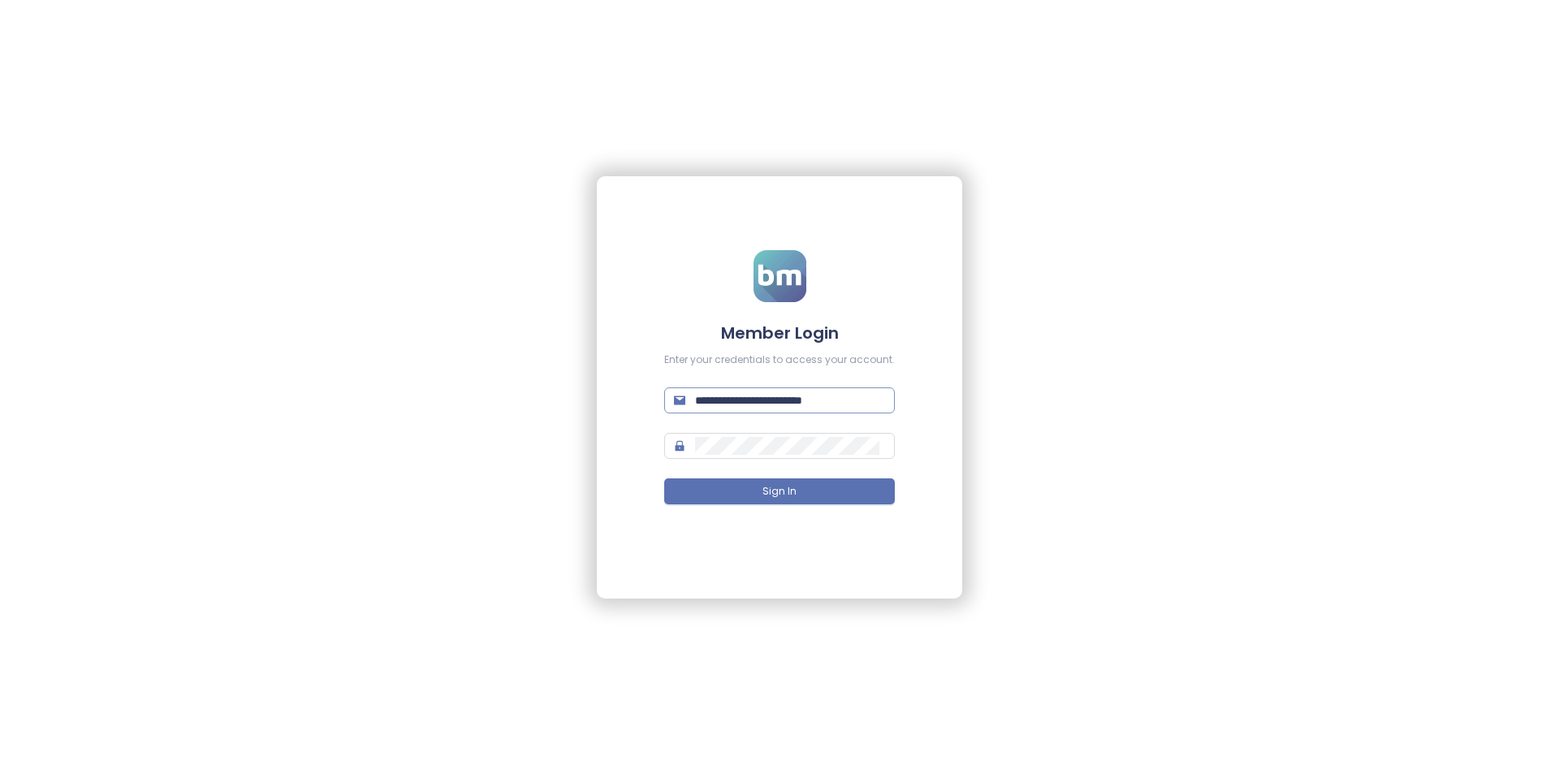 The image size is (1559, 774). I want to click on h4: Member Login, so click(780, 333).